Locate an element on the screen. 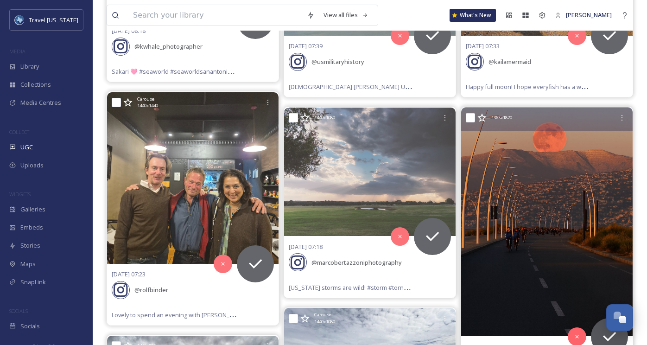 Image resolution: width=647 pixels, height=345 pixels. div: View all files is located at coordinates (346, 15).